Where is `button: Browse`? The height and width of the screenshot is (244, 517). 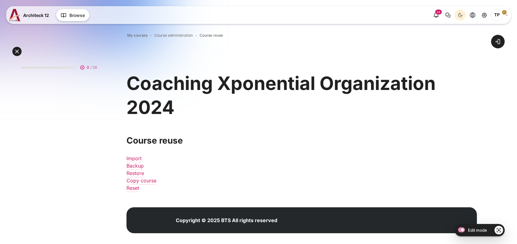 button: Browse is located at coordinates (73, 15).